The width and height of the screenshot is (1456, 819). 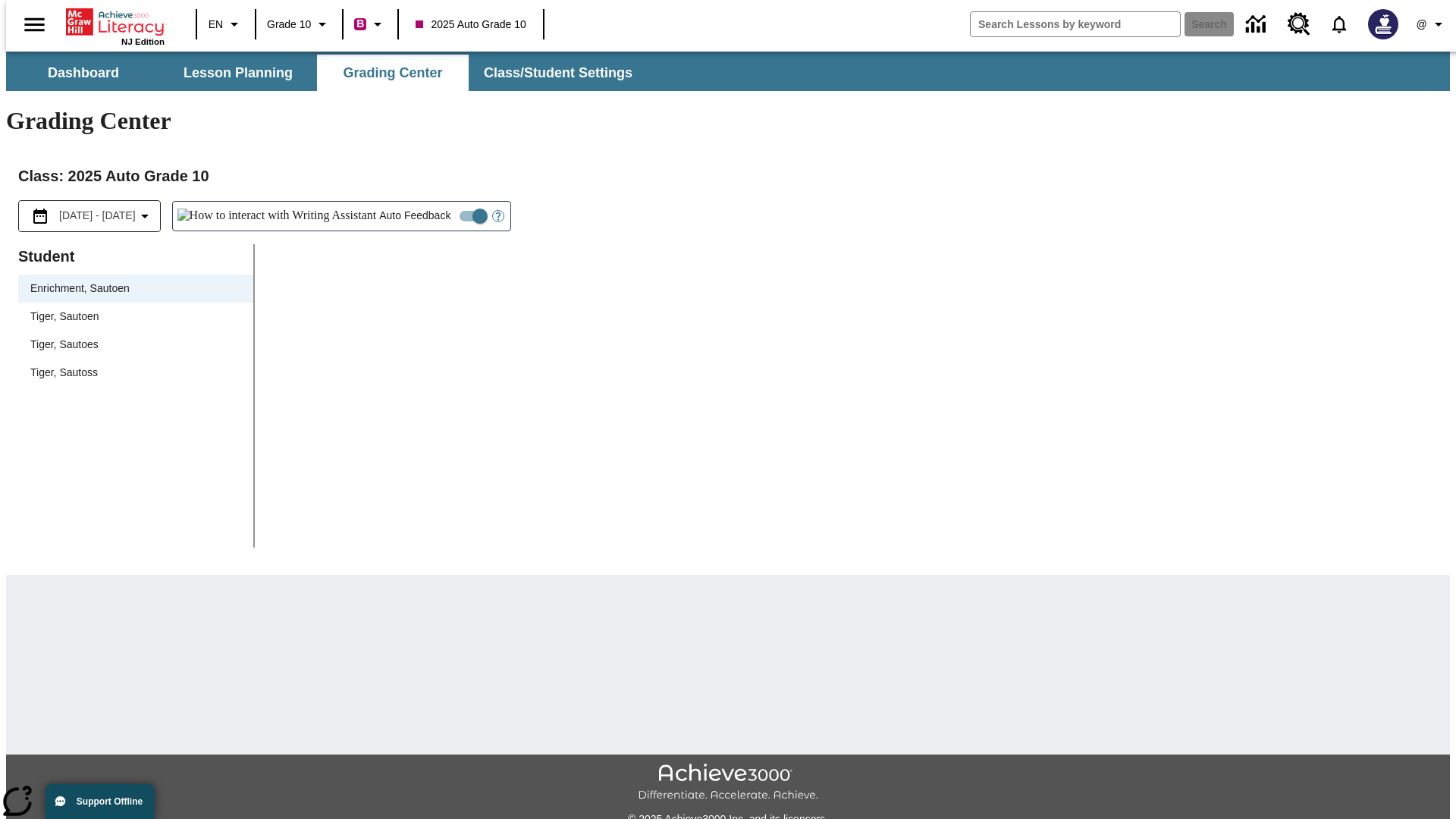 I want to click on a: Home, so click(x=116, y=22).